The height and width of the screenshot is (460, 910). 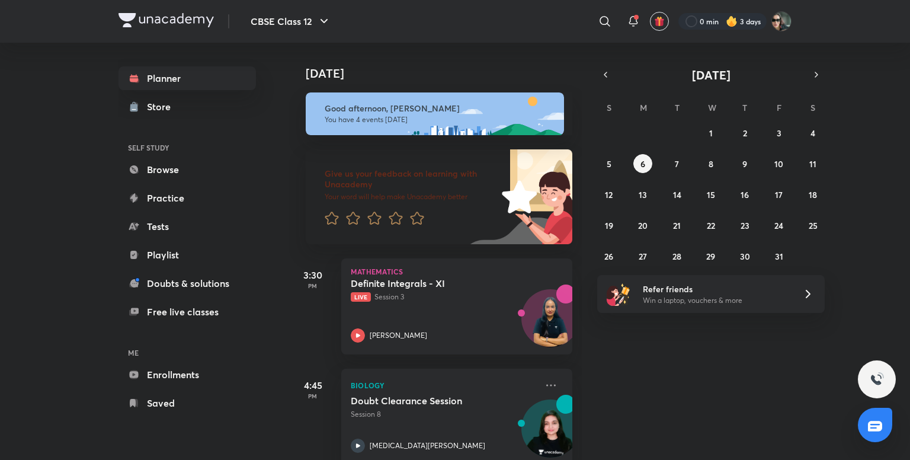 What do you see at coordinates (643, 164) in the screenshot?
I see `abbr: October 6, 2025` at bounding box center [643, 164].